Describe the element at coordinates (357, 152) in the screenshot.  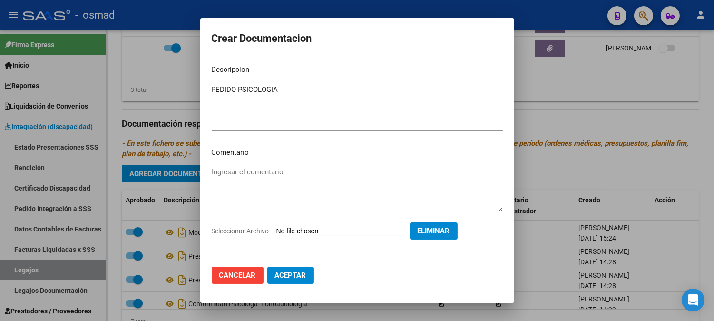
I see `p: Comentario` at that location.